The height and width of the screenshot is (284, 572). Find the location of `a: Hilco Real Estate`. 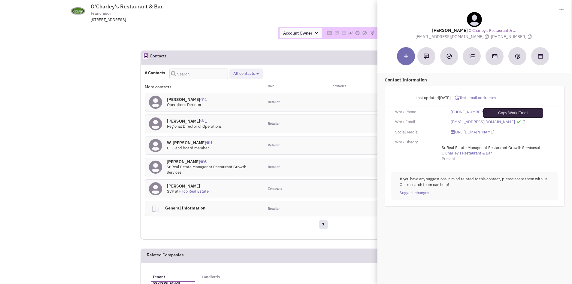

a: Hilco Real Estate is located at coordinates (194, 191).